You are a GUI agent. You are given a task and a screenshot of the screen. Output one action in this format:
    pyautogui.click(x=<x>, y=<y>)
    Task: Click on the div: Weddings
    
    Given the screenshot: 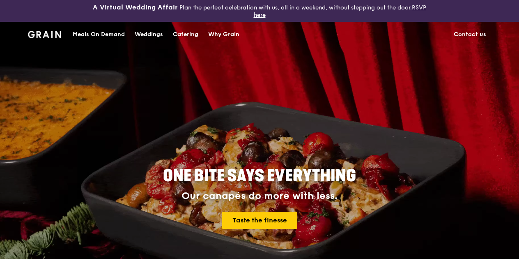 What is the action you would take?
    pyautogui.click(x=149, y=35)
    